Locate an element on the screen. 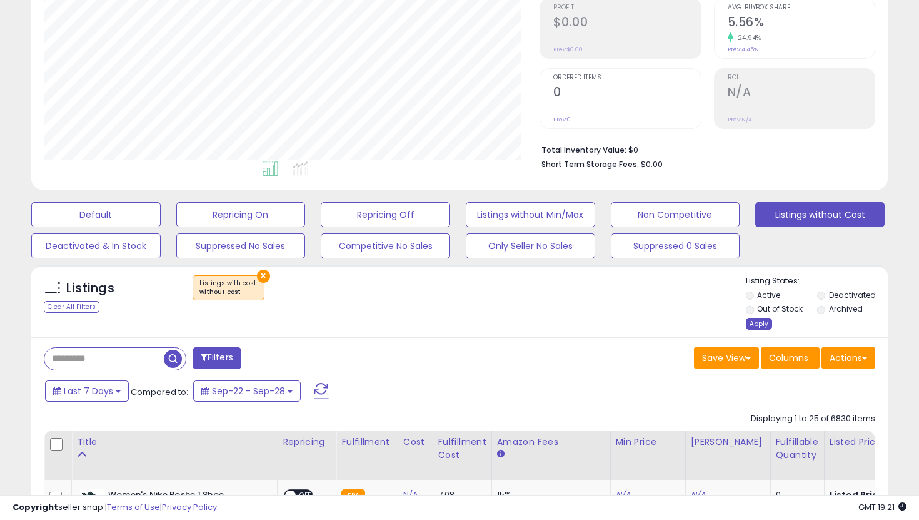 The image size is (919, 520). span: Compared to: is located at coordinates (159, 391).